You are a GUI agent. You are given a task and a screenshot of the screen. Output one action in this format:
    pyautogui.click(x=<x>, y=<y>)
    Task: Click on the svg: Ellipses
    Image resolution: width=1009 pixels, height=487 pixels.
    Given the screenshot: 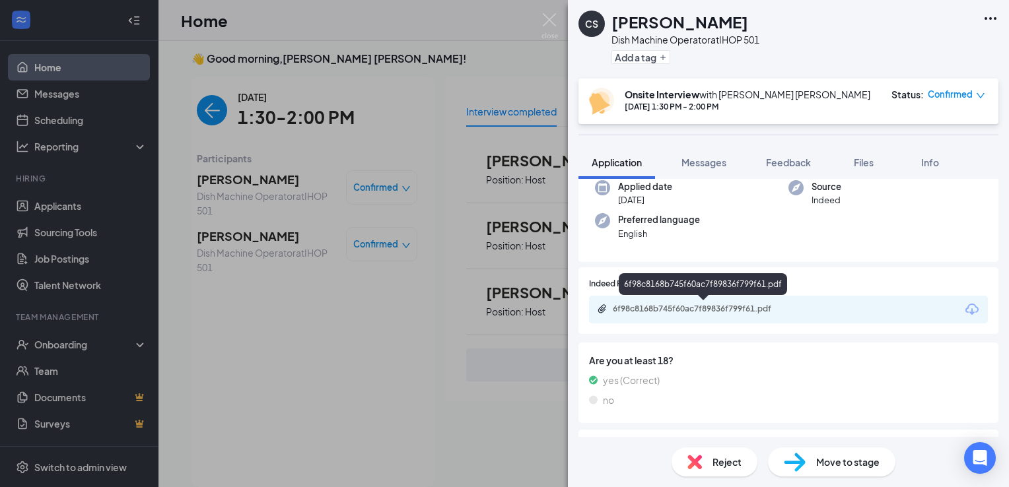 What is the action you would take?
    pyautogui.click(x=990, y=18)
    